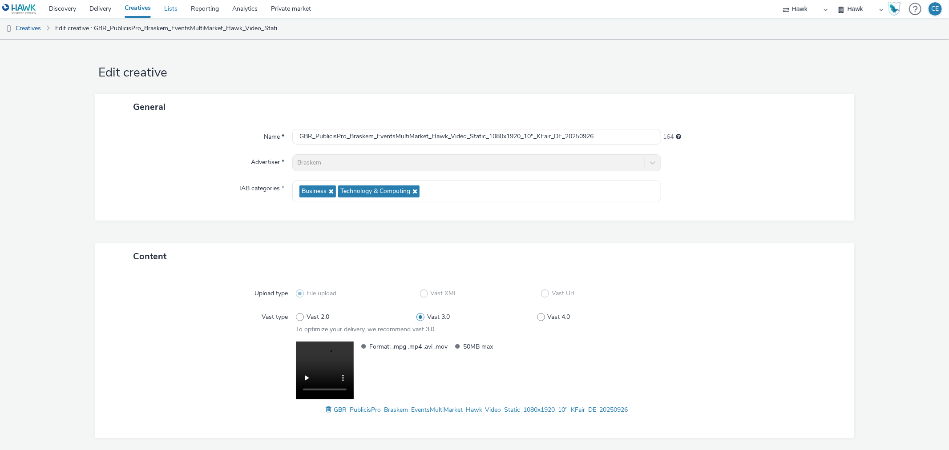 This screenshot has height=450, width=949. I want to click on span: 164, so click(669, 137).